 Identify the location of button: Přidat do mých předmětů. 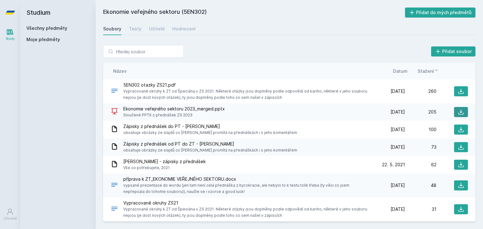
(440, 13).